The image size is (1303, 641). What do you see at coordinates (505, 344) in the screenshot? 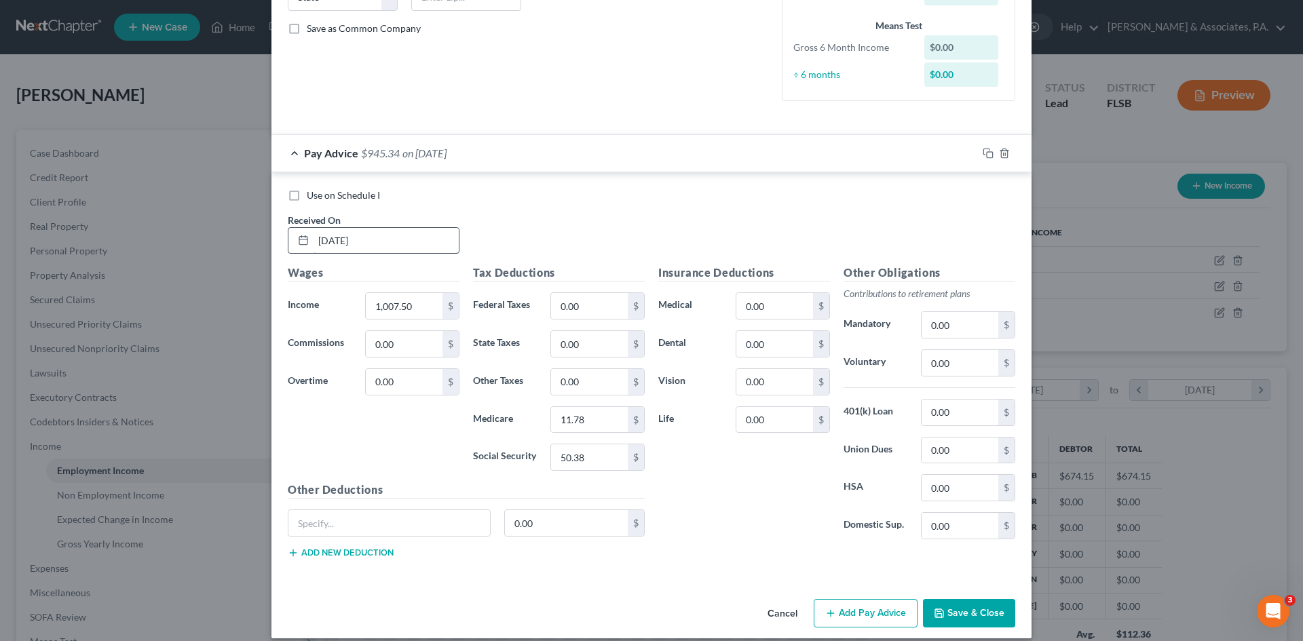
I see `label: State Taxes` at bounding box center [505, 344].